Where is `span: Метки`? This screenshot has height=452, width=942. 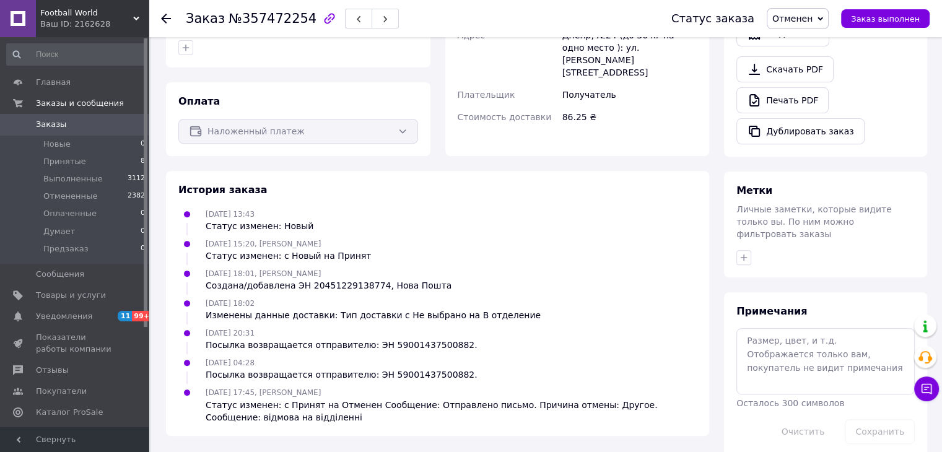 span: Метки is located at coordinates (755, 190).